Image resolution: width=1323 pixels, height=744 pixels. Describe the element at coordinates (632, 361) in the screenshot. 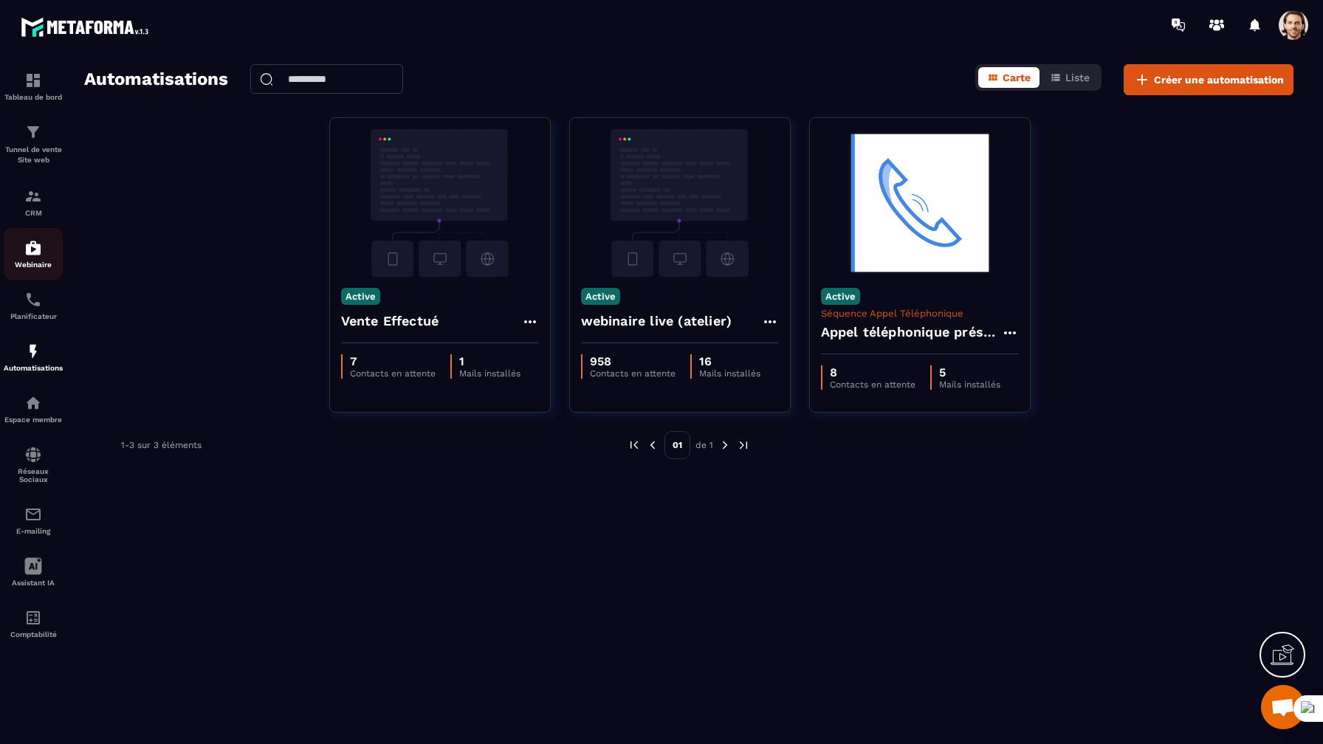

I see `p: 958` at that location.